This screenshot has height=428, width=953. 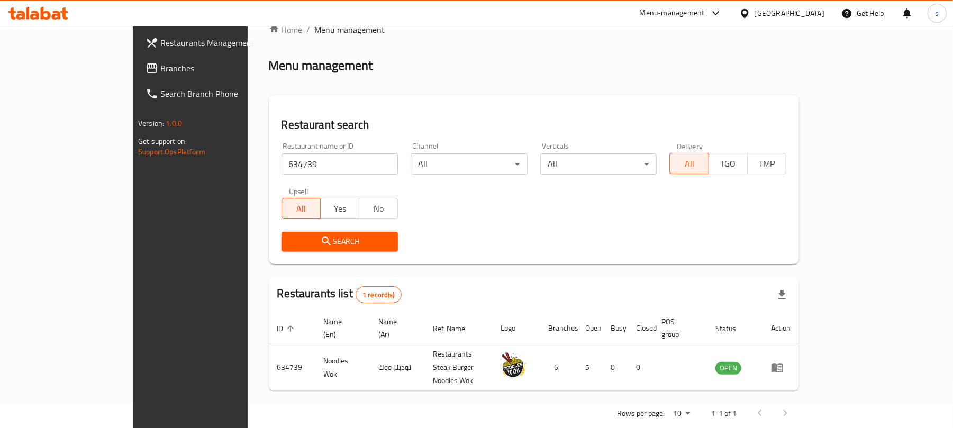 I want to click on button: TGO, so click(x=728, y=164).